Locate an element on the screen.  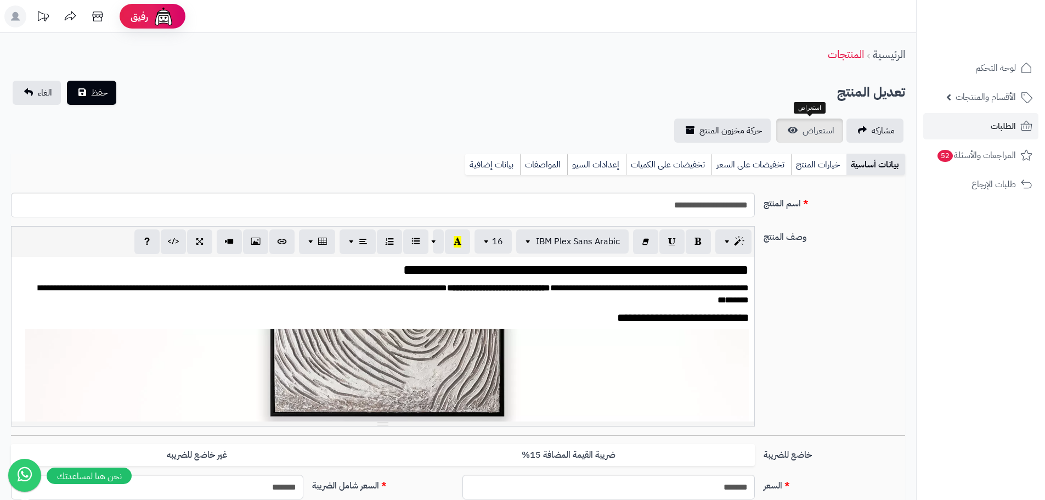
button: حفظ is located at coordinates (92, 93).